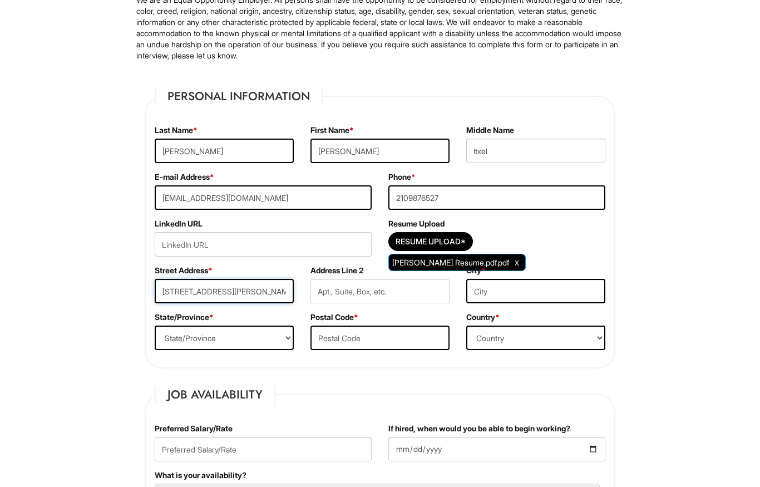  What do you see at coordinates (184, 270) in the screenshot?
I see `label: Street Address` at bounding box center [184, 270].